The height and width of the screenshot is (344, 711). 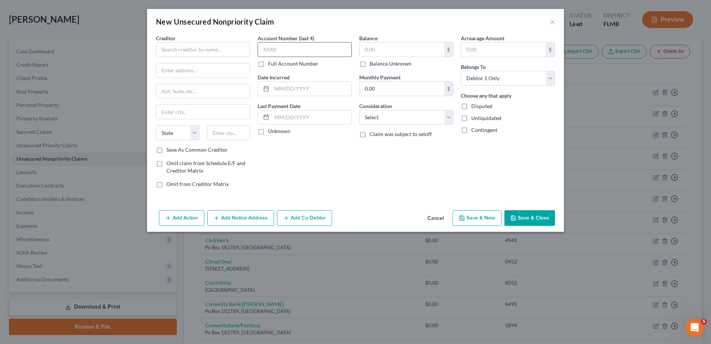 I want to click on span: Omit from Creditor Matrix, so click(x=198, y=184).